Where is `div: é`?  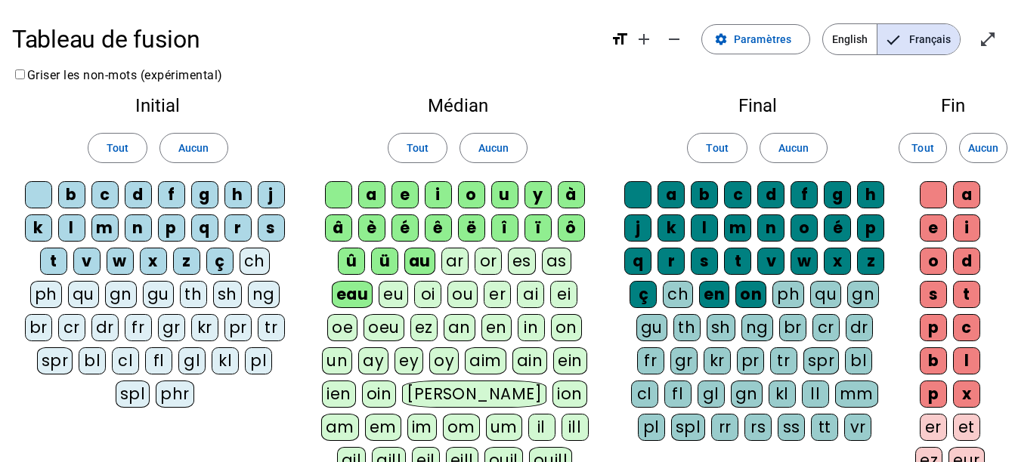
div: é is located at coordinates (405, 228).